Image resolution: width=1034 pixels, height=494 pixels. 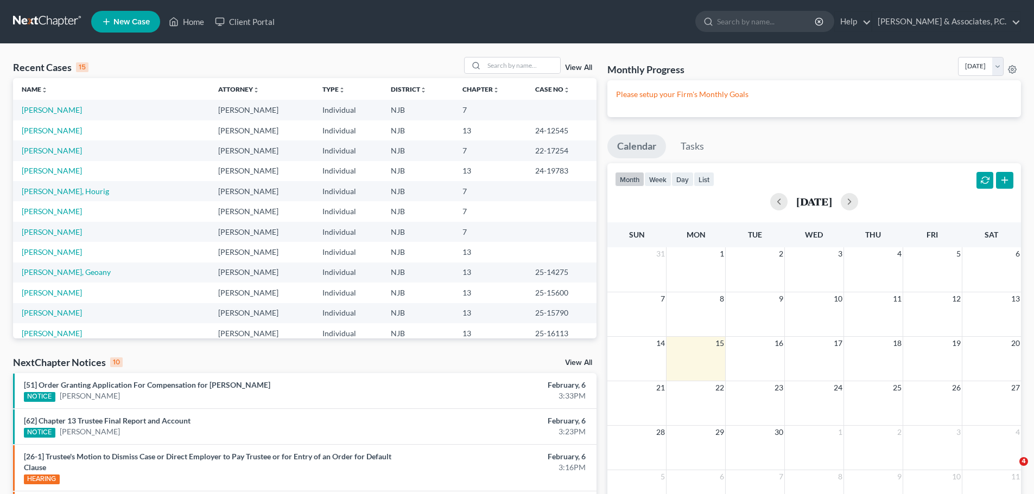 I want to click on td: 24-19783, so click(x=561, y=171).